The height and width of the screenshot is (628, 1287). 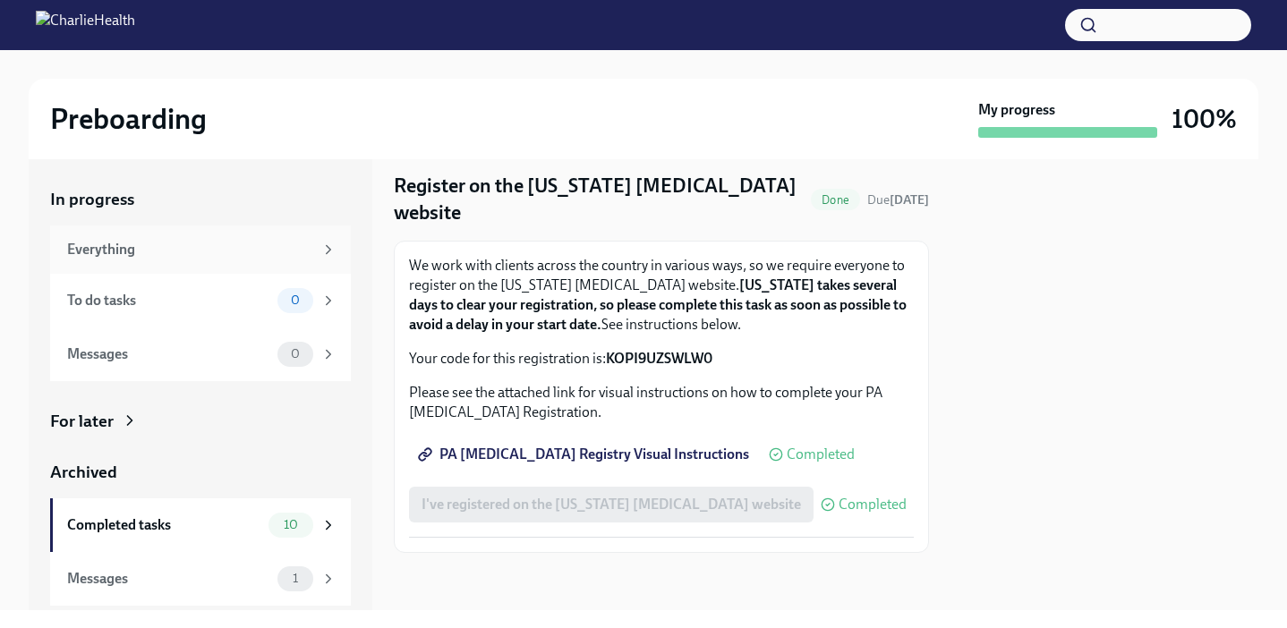 What do you see at coordinates (661, 295) in the screenshot?
I see `p: We work with clients across the country in various ways, so we require everyone to register on th...` at bounding box center [661, 295].